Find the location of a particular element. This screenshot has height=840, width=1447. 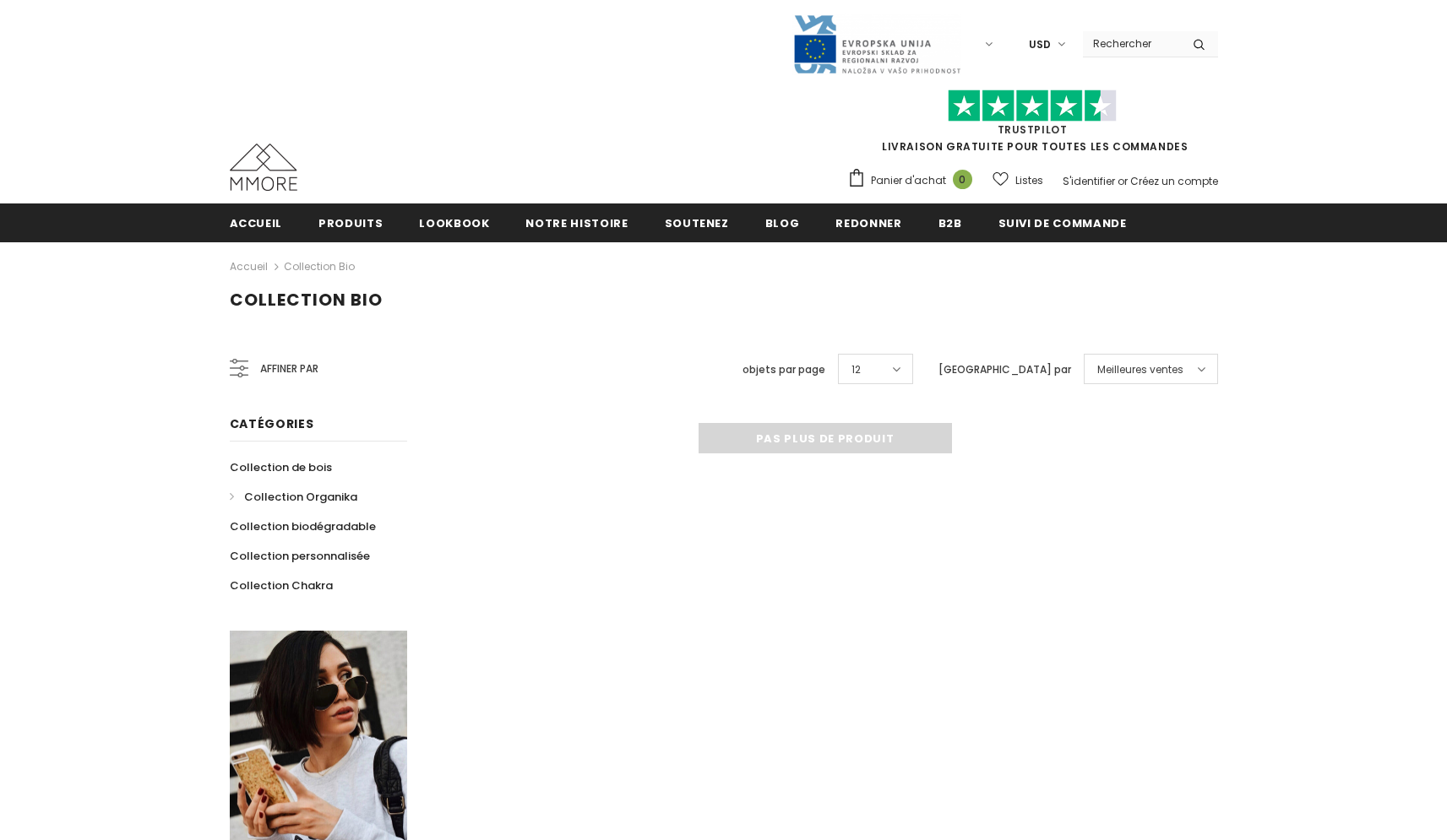

a: Collection biodégradable is located at coordinates (302, 526).